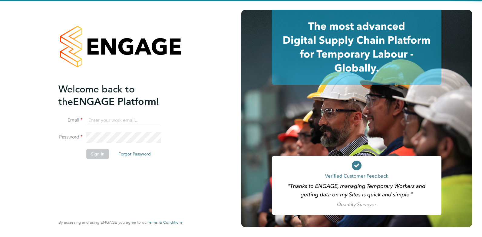  I want to click on a: Terms & Conditions, so click(165, 222).